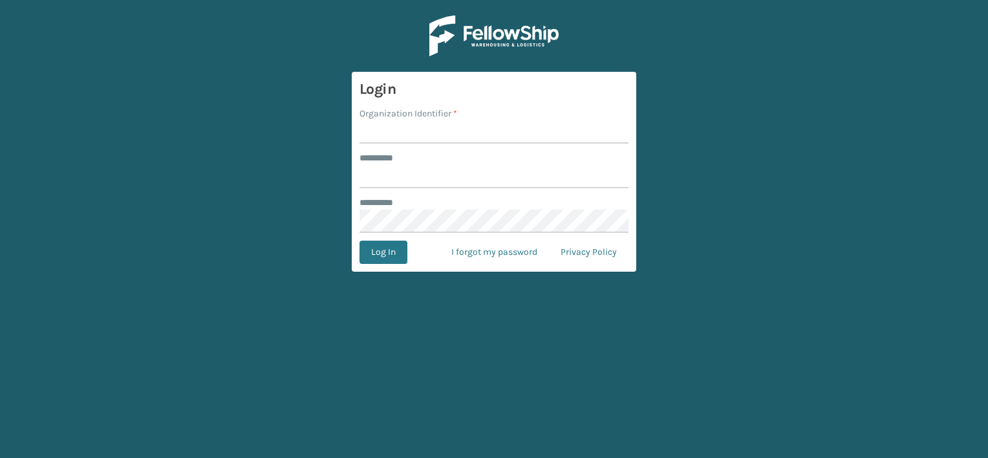 This screenshot has width=988, height=458. I want to click on a: Privacy Policy, so click(588, 252).